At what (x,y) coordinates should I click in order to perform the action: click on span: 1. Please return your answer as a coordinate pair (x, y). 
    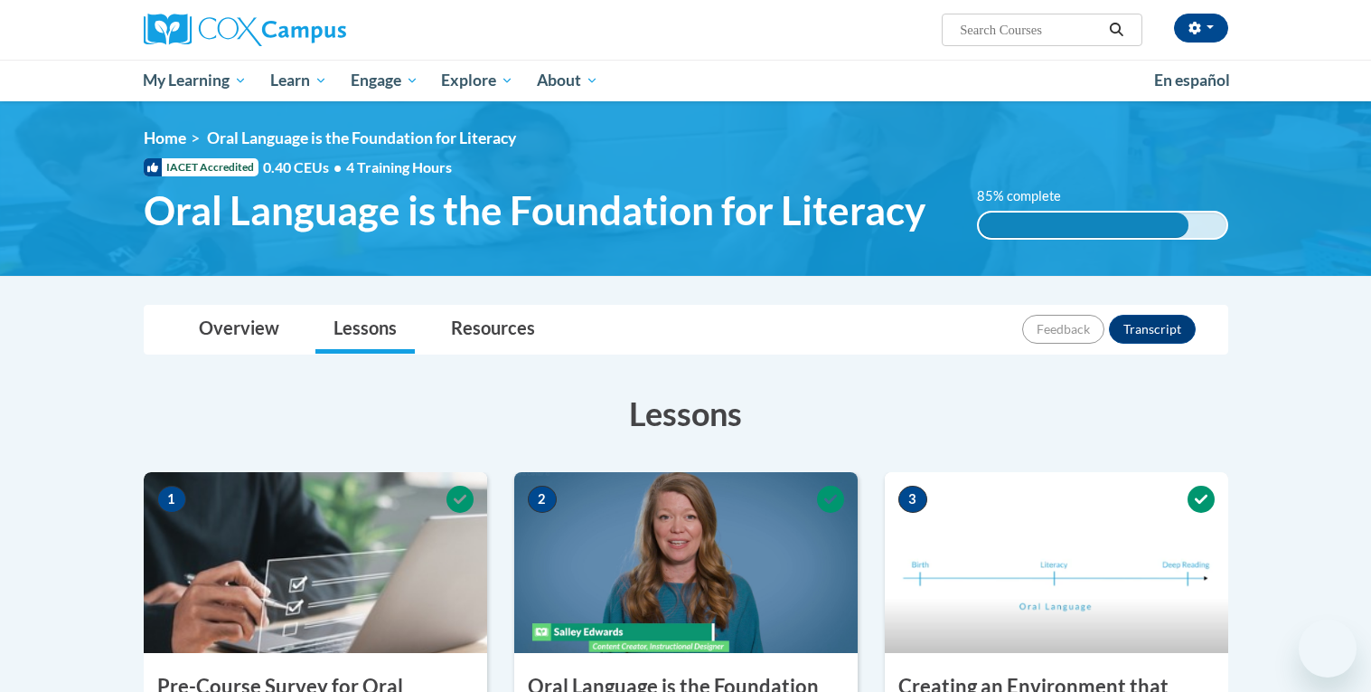
    Looking at the image, I should click on (172, 499).